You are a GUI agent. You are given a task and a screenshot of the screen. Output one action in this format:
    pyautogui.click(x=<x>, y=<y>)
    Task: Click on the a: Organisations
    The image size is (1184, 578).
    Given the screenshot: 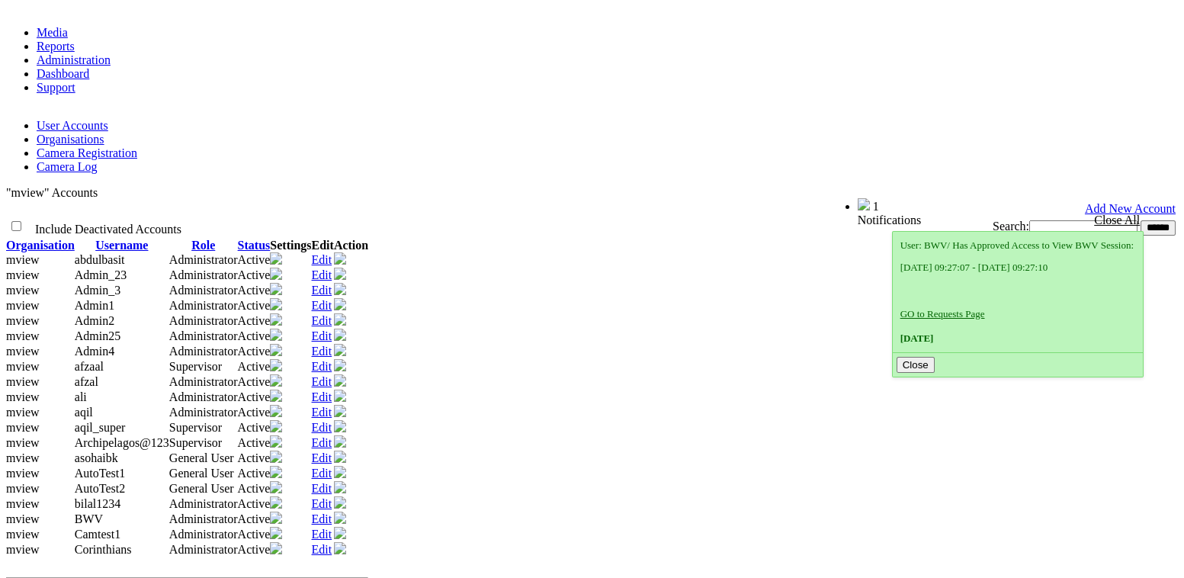 What is the action you would take?
    pyautogui.click(x=70, y=139)
    